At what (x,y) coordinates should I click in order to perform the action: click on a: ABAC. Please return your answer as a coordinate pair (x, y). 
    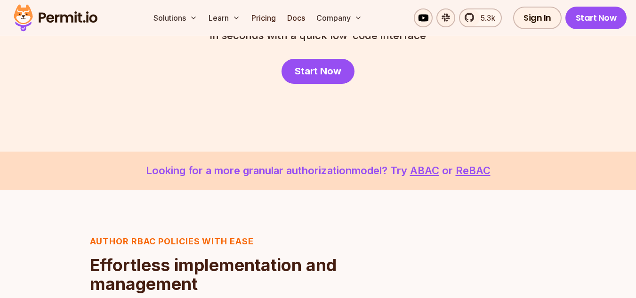
    Looking at the image, I should click on (425, 170).